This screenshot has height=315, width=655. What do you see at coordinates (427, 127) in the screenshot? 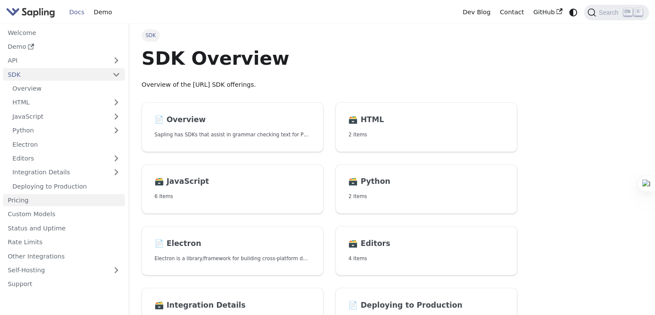
I see `a: 🗃️ HTML2 items` at bounding box center [427, 127].